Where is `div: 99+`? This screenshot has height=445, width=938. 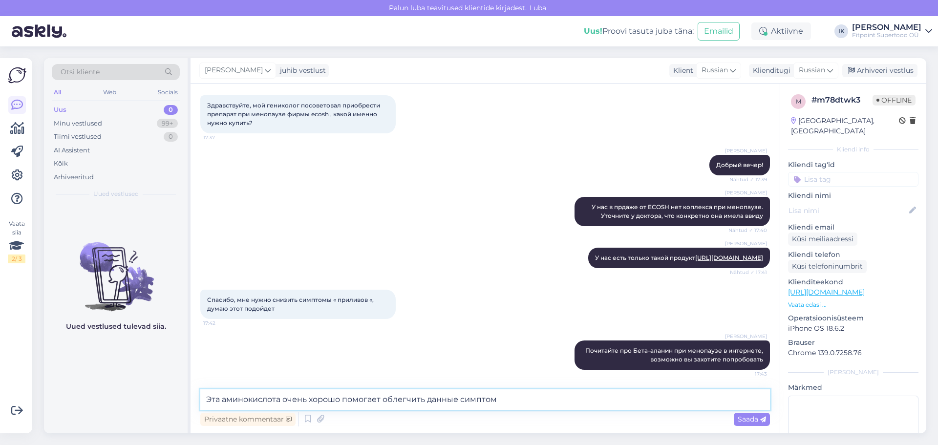 div: 99+ is located at coordinates (167, 124).